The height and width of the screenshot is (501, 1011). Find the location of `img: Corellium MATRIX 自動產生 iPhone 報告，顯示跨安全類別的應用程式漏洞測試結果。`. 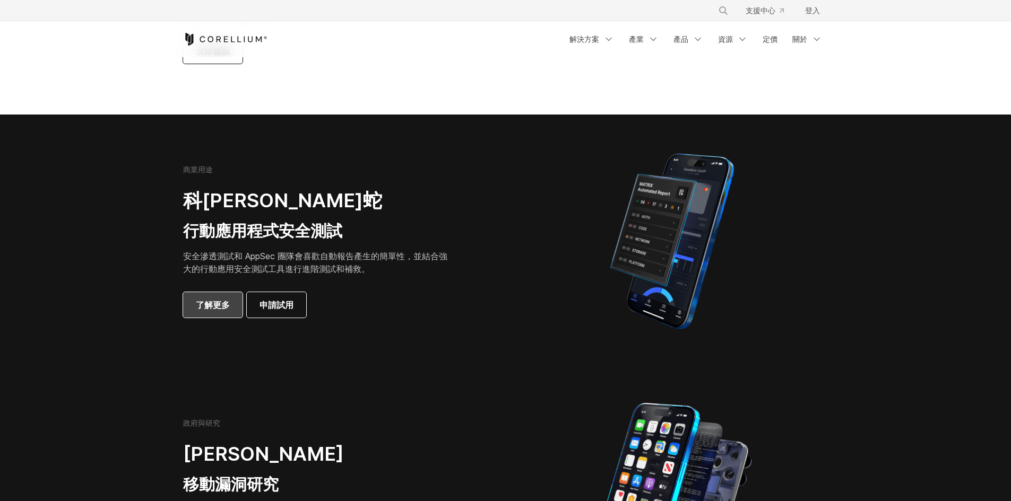

img: Corellium MATRIX 自動產生 iPhone 報告，顯示跨安全類別的應用程式漏洞測試結果。 is located at coordinates (672, 241).